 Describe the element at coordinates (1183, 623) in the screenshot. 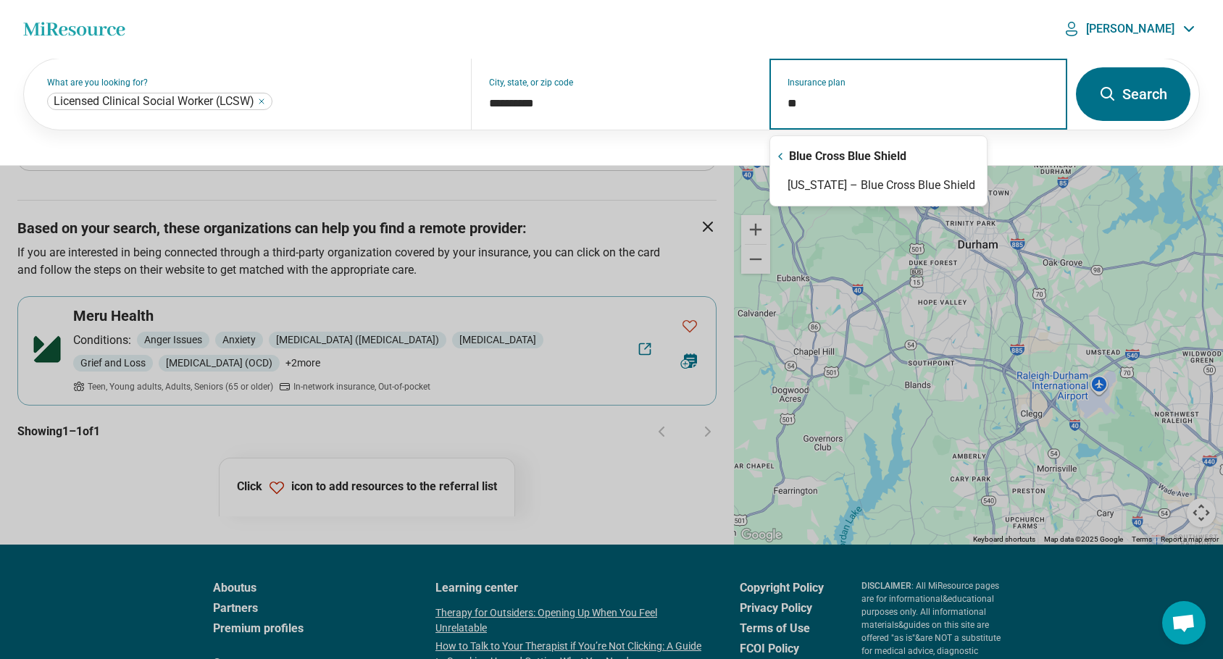

I see `div: Open chat` at that location.